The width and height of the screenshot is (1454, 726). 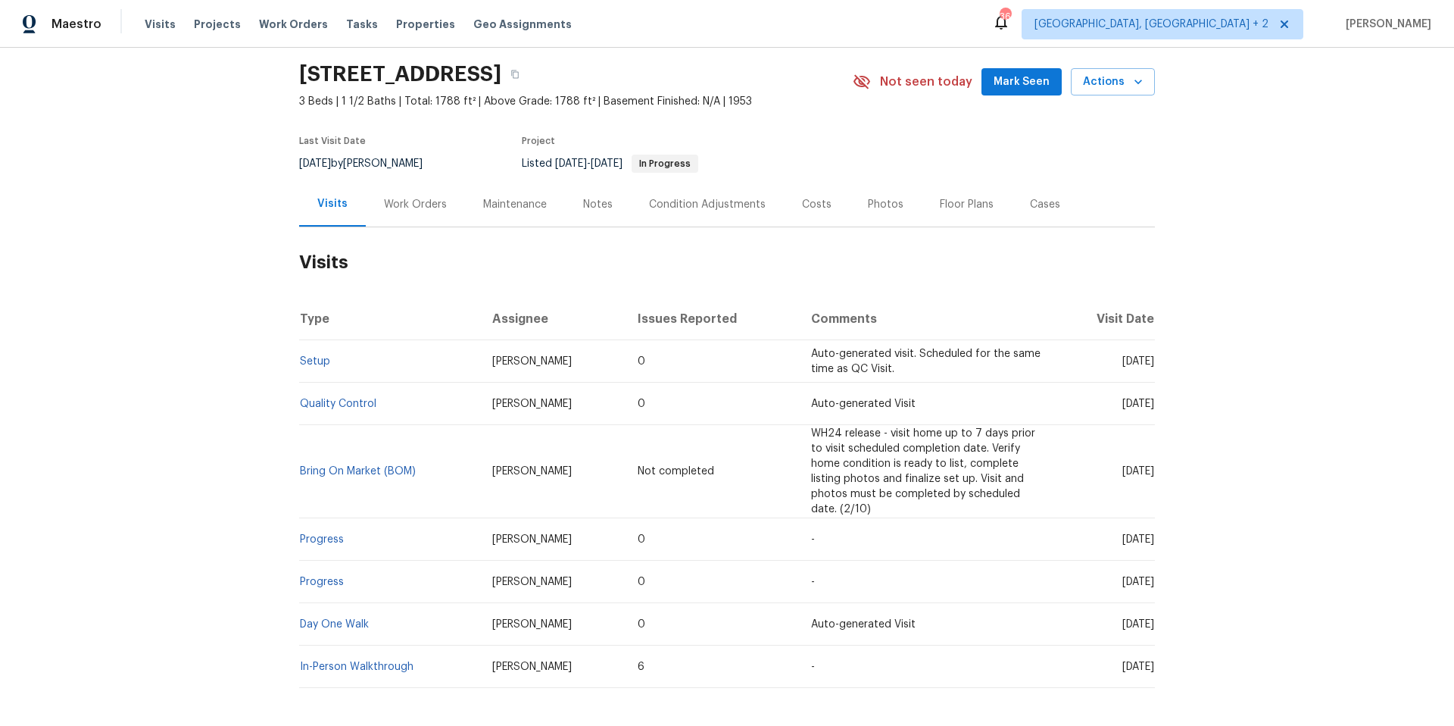 I want to click on span: Tasks, so click(x=362, y=24).